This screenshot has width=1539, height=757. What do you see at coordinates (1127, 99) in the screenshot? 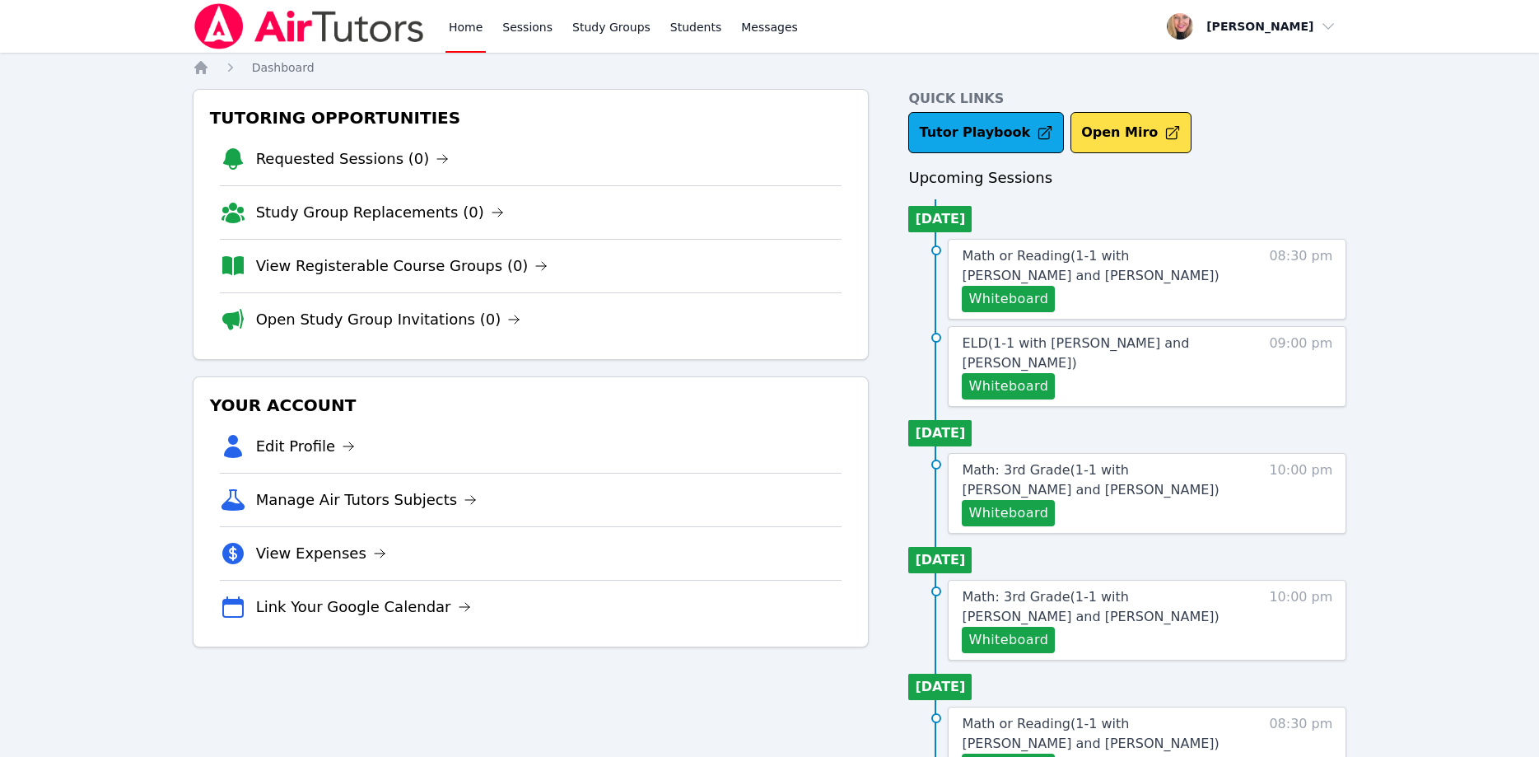
I see `h4: Quick Links` at bounding box center [1127, 99].